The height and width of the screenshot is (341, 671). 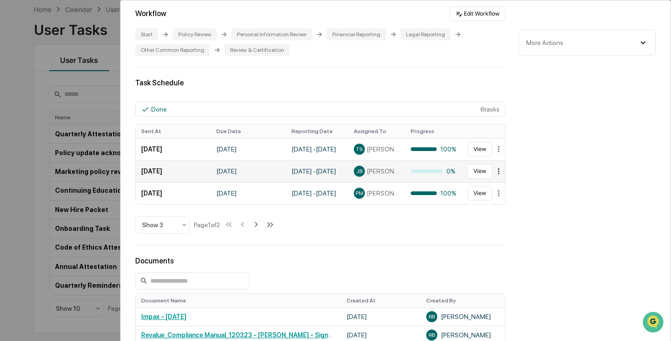 What do you see at coordinates (88, 46) in the screenshot?
I see `input: Clear` at bounding box center [88, 46].